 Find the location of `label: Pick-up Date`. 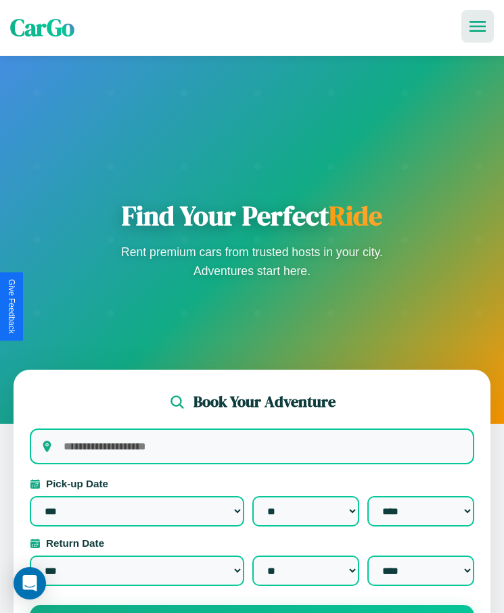

label: Pick-up Date is located at coordinates (252, 483).